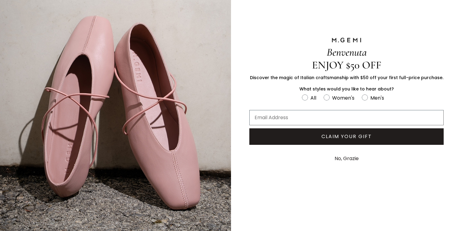 The width and height of the screenshot is (462, 231). What do you see at coordinates (347, 137) in the screenshot?
I see `button: CLAIM YOUR GIFT` at bounding box center [347, 137].